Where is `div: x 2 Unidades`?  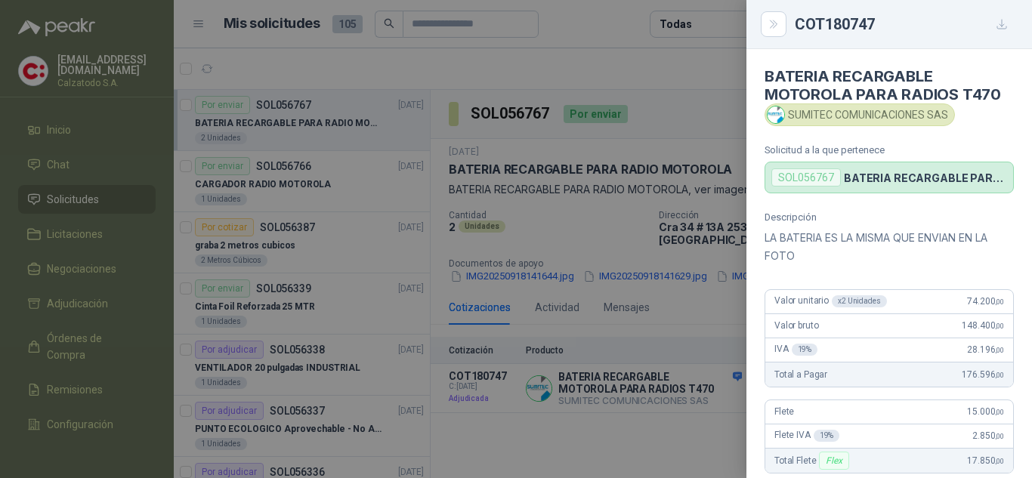 div: x 2 Unidades is located at coordinates (859, 301).